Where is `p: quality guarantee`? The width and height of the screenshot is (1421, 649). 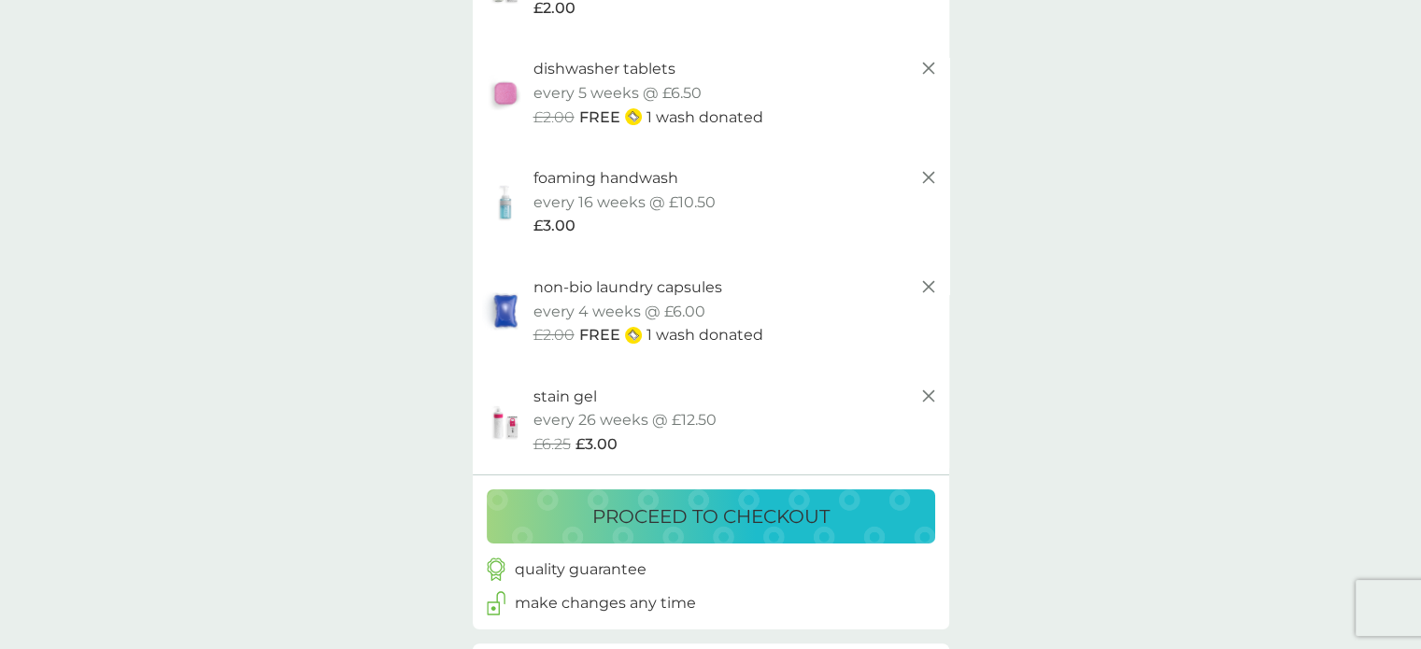 p: quality guarantee is located at coordinates (580, 570).